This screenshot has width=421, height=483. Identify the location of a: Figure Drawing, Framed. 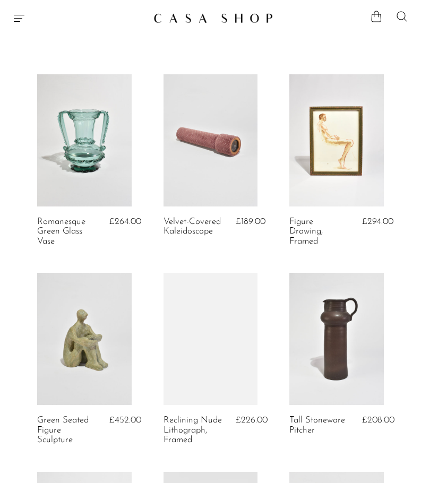
(319, 231).